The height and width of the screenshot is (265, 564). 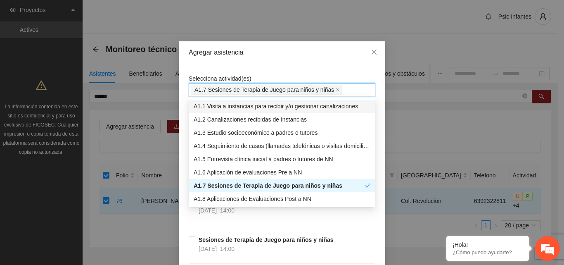 What do you see at coordinates (282, 172) in the screenshot?
I see `div: A1.6 Aplicación de evaluaciones Pre a NN` at bounding box center [282, 172].